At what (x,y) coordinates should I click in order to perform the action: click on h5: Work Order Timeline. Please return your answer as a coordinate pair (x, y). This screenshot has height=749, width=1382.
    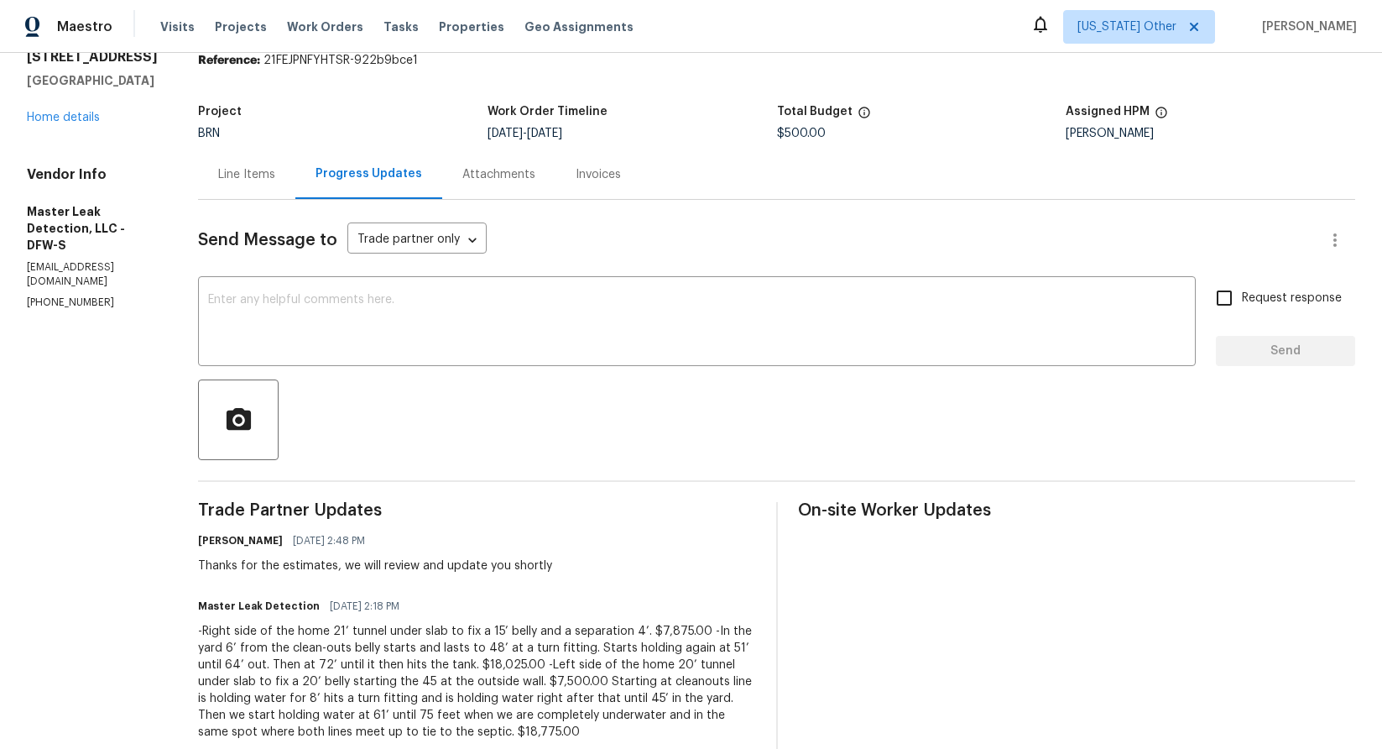
    Looking at the image, I should click on (547, 112).